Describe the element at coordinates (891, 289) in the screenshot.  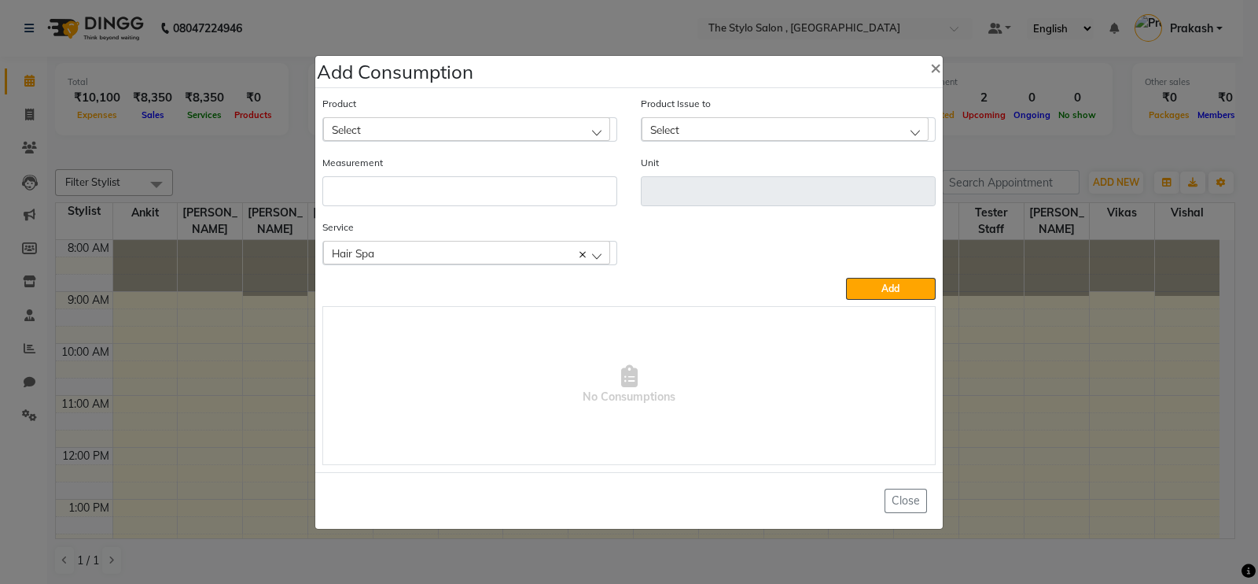
I see `button: Add` at that location.